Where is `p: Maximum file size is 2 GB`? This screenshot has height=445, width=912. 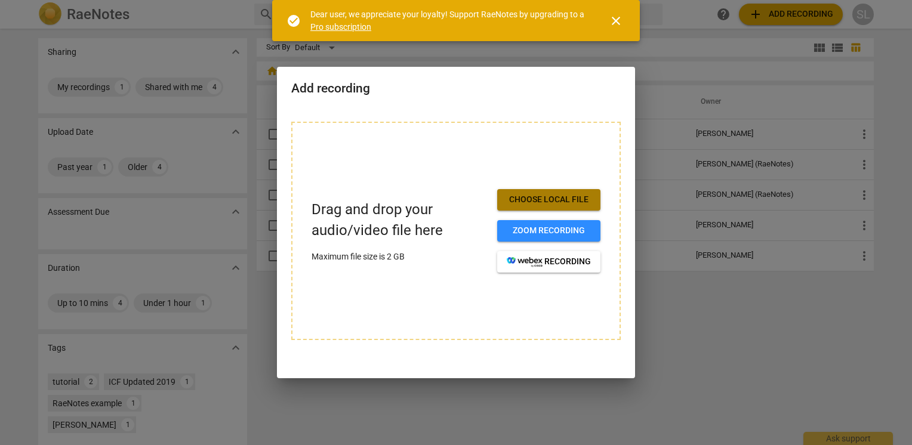 p: Maximum file size is 2 GB is located at coordinates (399, 257).